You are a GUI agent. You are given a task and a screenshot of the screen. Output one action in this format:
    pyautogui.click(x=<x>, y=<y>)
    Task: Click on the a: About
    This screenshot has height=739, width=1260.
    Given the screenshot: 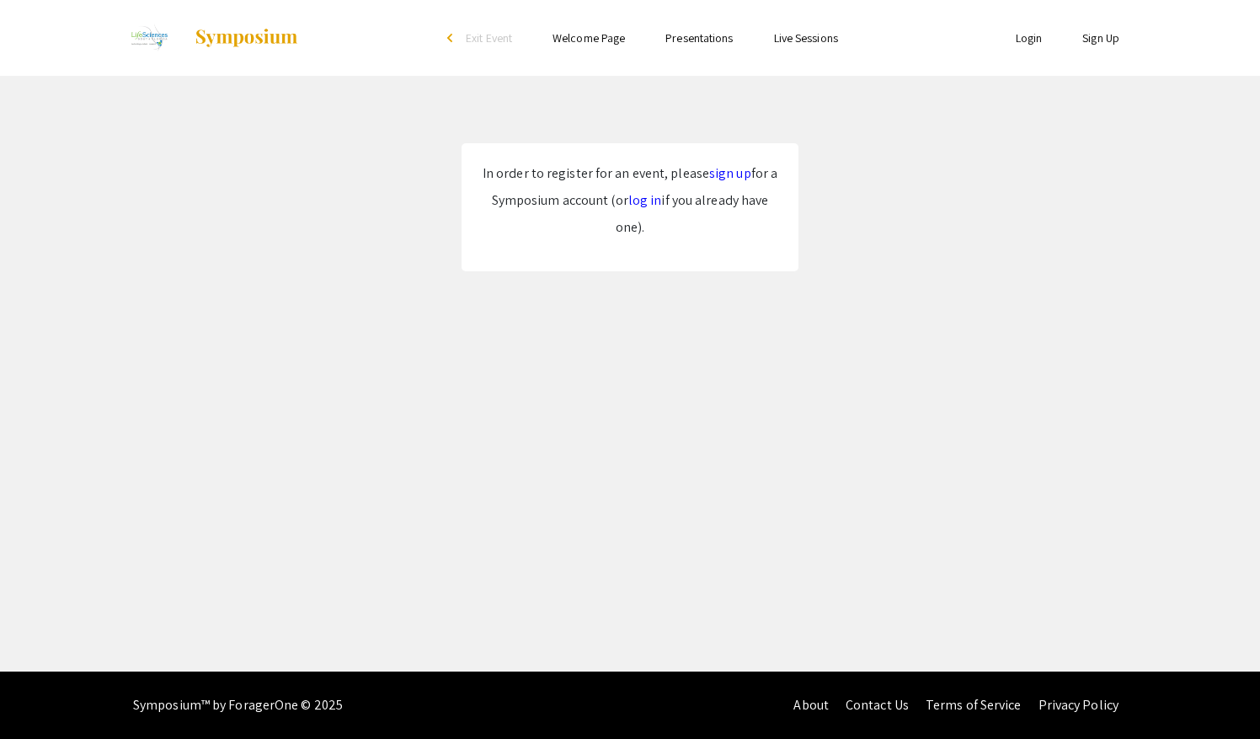 What is the action you would take?
    pyautogui.click(x=811, y=704)
    